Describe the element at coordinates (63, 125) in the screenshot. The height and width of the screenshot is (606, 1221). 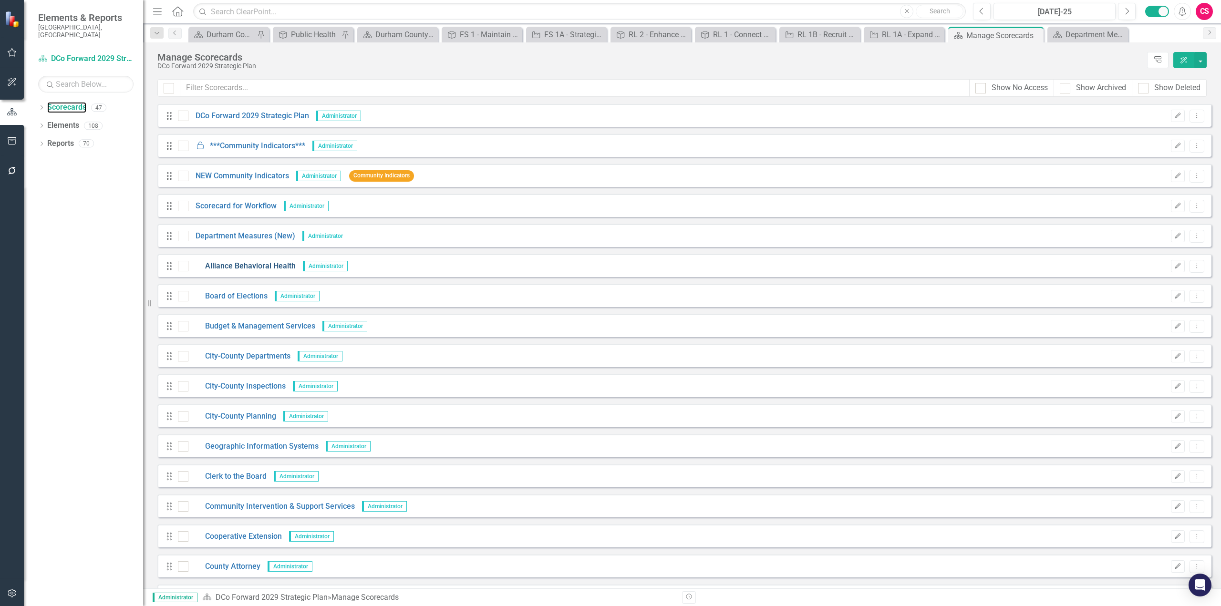
I see `a: Elements` at that location.